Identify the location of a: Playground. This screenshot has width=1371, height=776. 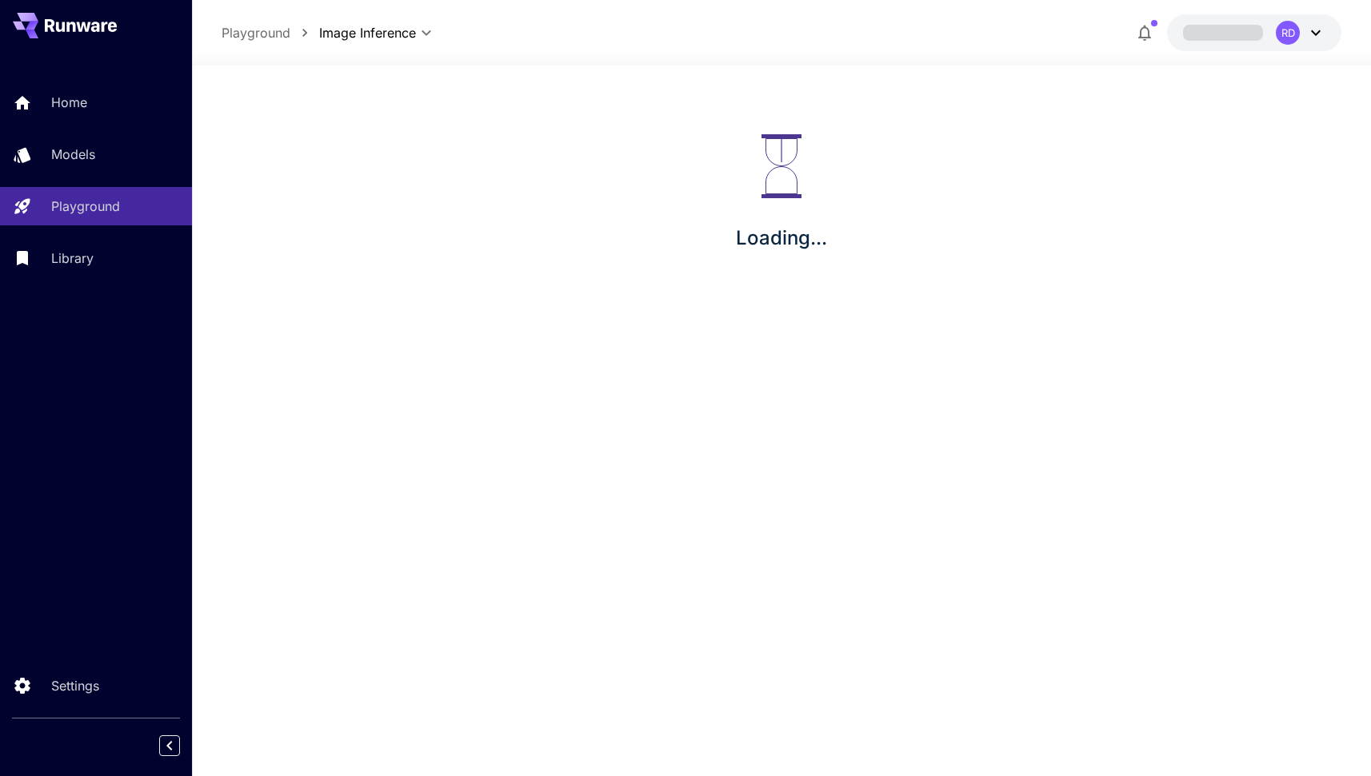
(256, 33).